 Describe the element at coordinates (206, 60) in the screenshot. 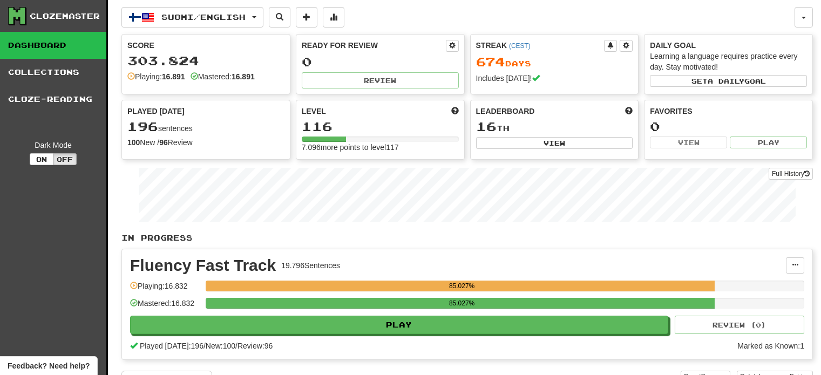

I see `div: 303.824` at that location.